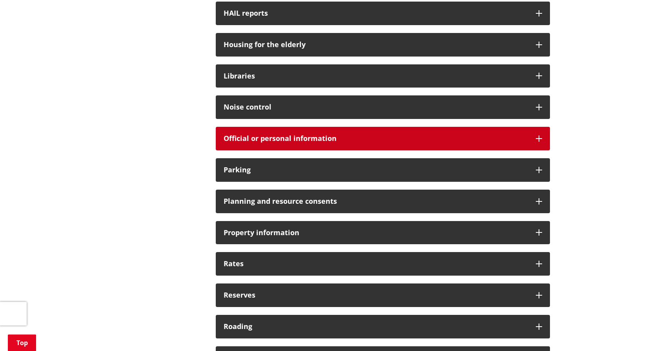  I want to click on a: Top, so click(22, 342).